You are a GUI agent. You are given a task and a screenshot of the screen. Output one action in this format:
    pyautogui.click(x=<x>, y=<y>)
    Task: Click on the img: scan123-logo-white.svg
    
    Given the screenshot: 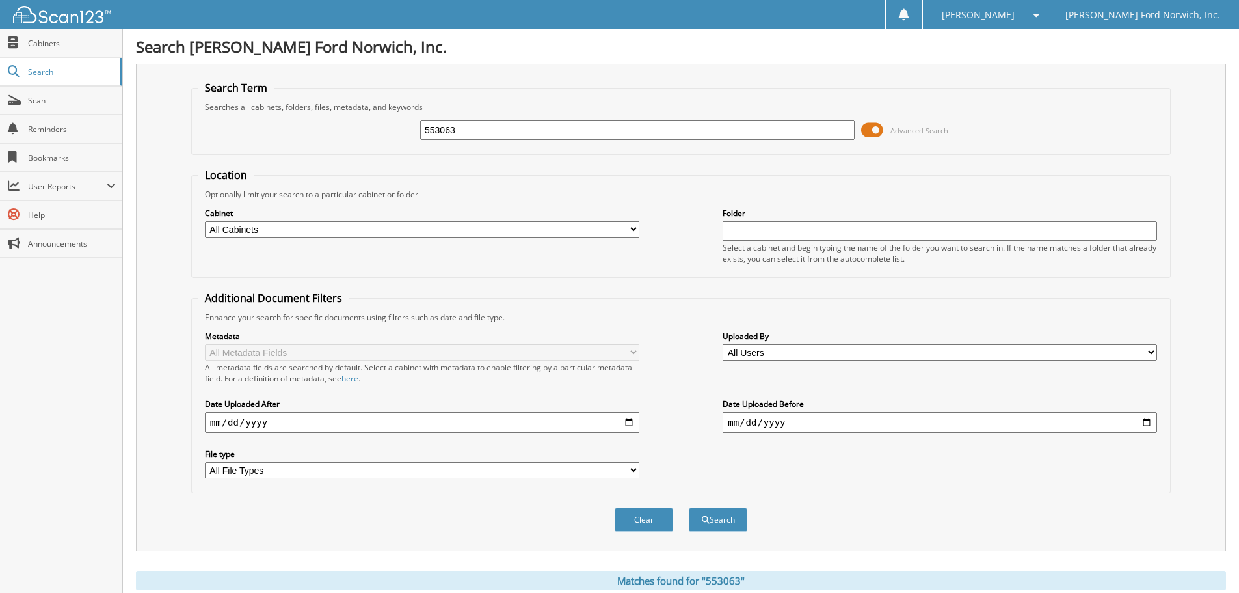 What is the action you would take?
    pyautogui.click(x=62, y=14)
    